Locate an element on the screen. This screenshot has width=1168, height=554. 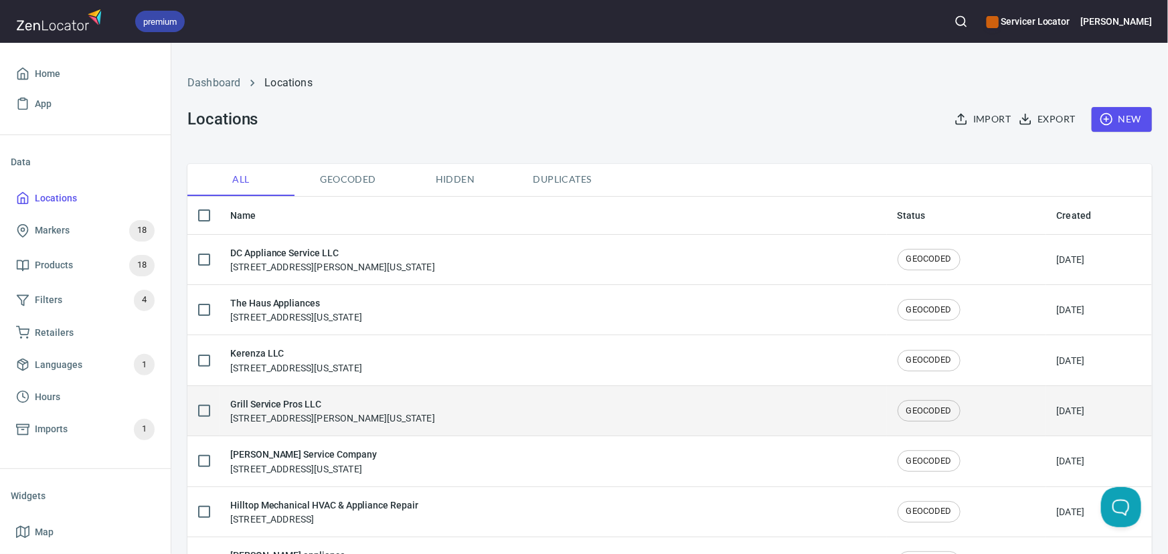
a: Imports1 is located at coordinates (85, 430).